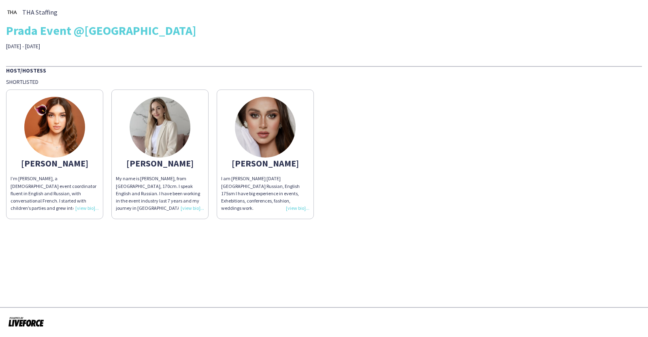 The image size is (648, 337). What do you see at coordinates (160, 127) in the screenshot?
I see `img: thumb-68a84f77221b4.jpeg` at bounding box center [160, 127].